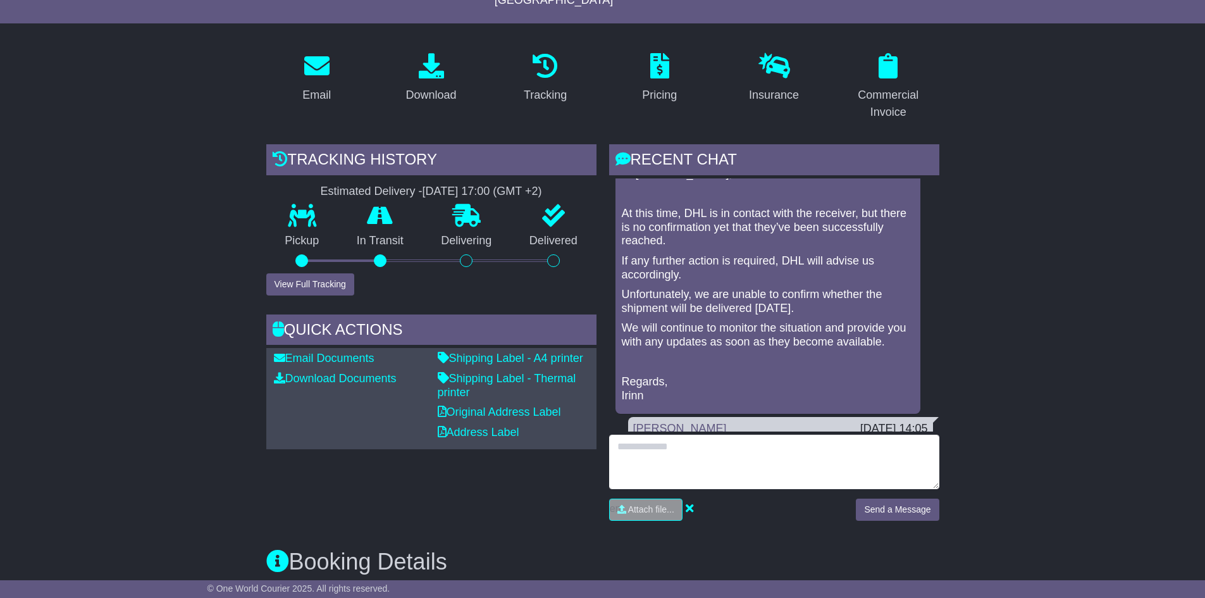 Image resolution: width=1205 pixels, height=598 pixels. I want to click on div: Pricing, so click(659, 95).